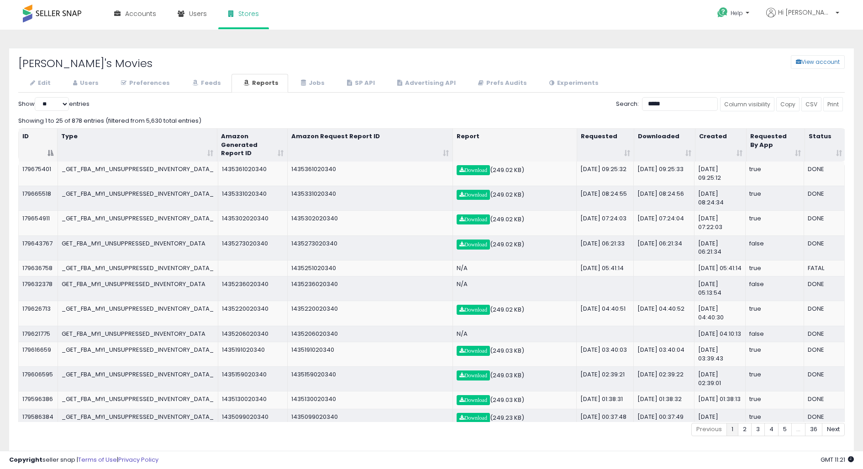  I want to click on td: 1435251020340, so click(370, 268).